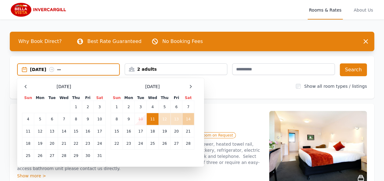 This screenshot has width=384, height=181. Describe the element at coordinates (211, 136) in the screenshot. I see `span: Triple Room on Request` at that location.